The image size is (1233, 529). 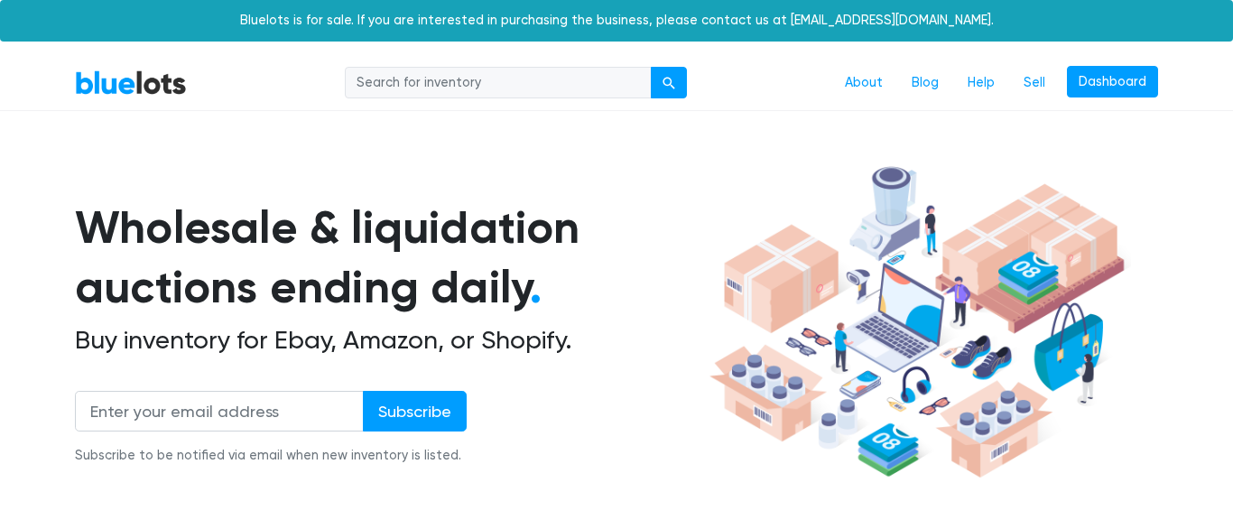 What do you see at coordinates (498, 83) in the screenshot?
I see `input: Search for inventory` at bounding box center [498, 83].